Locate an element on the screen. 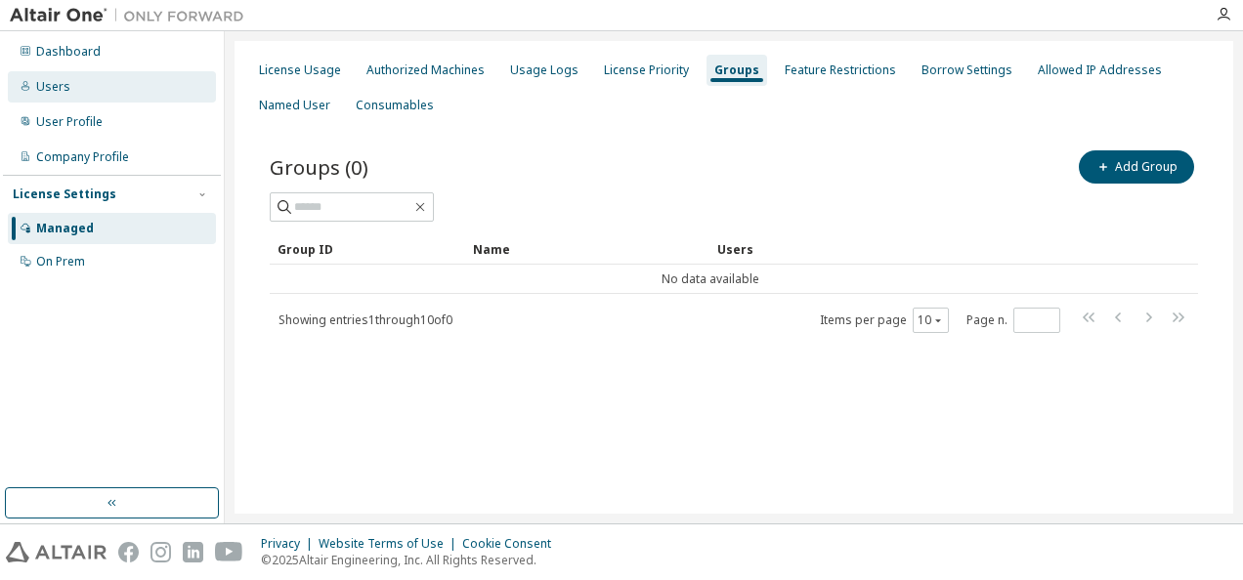 The width and height of the screenshot is (1243, 580). span: Items per page is located at coordinates (884, 321).